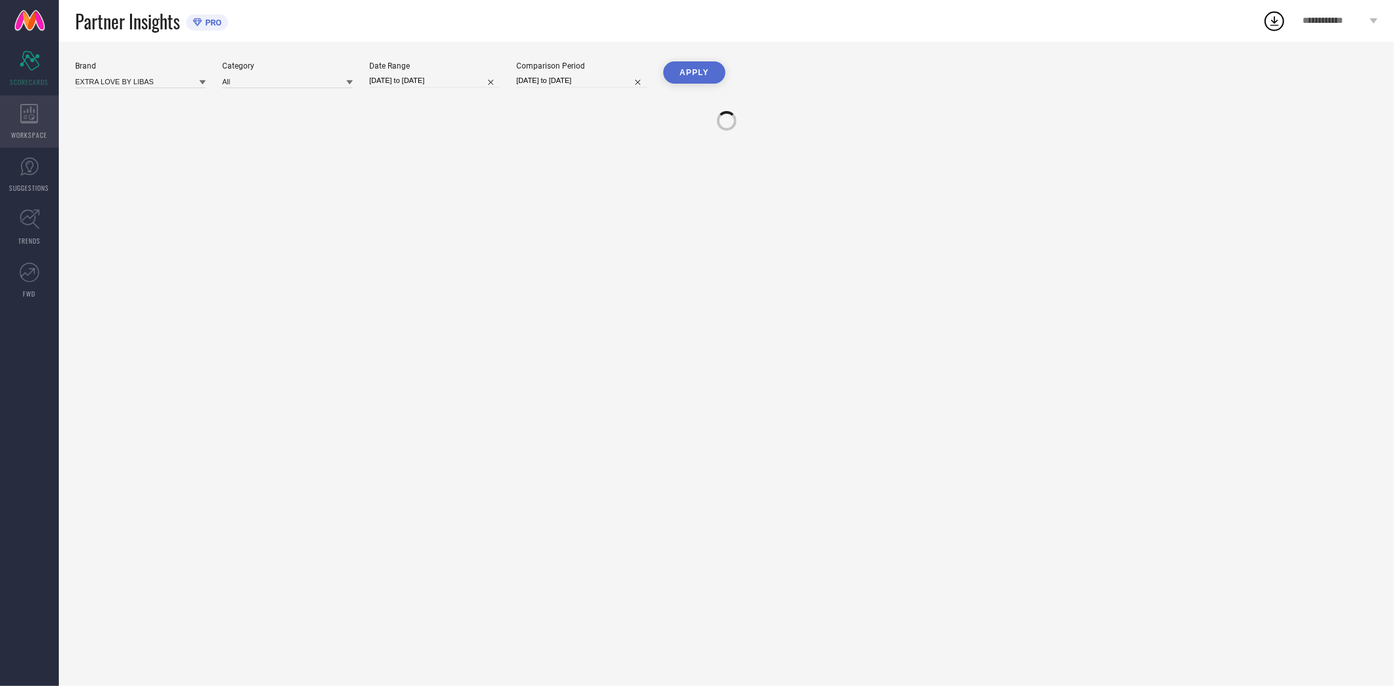 The width and height of the screenshot is (1394, 686). I want to click on span: SUGGESTIONS, so click(29, 188).